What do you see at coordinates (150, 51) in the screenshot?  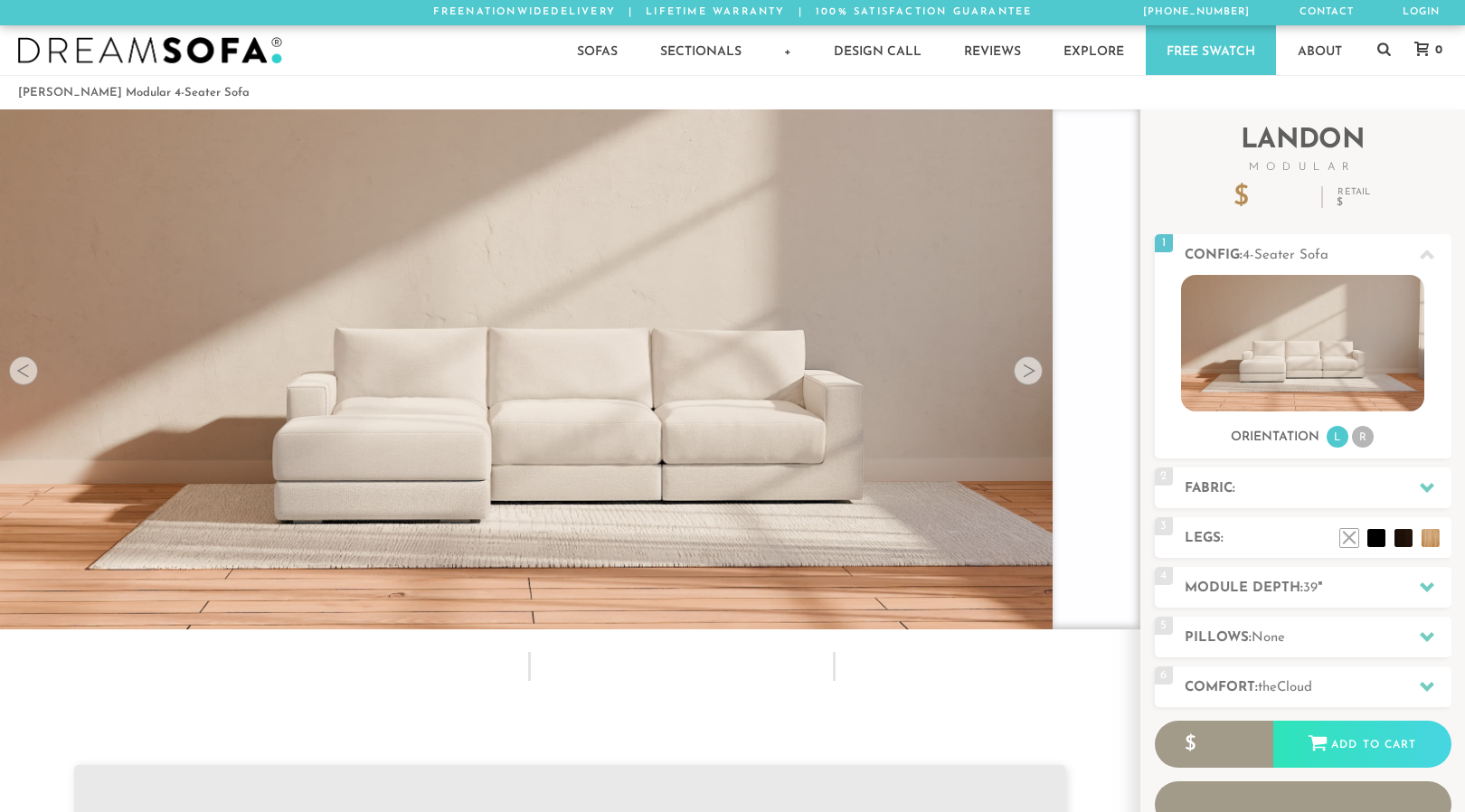 I see `img: DreamSofa - Inspired By Life, Designed By You` at bounding box center [150, 51].